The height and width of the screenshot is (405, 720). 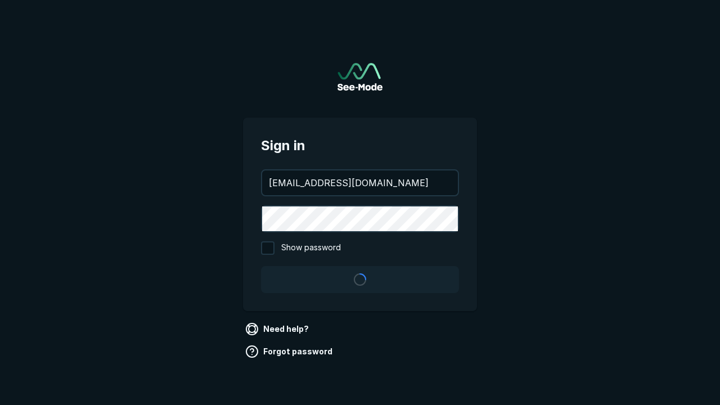 I want to click on a: Need help?, so click(x=278, y=329).